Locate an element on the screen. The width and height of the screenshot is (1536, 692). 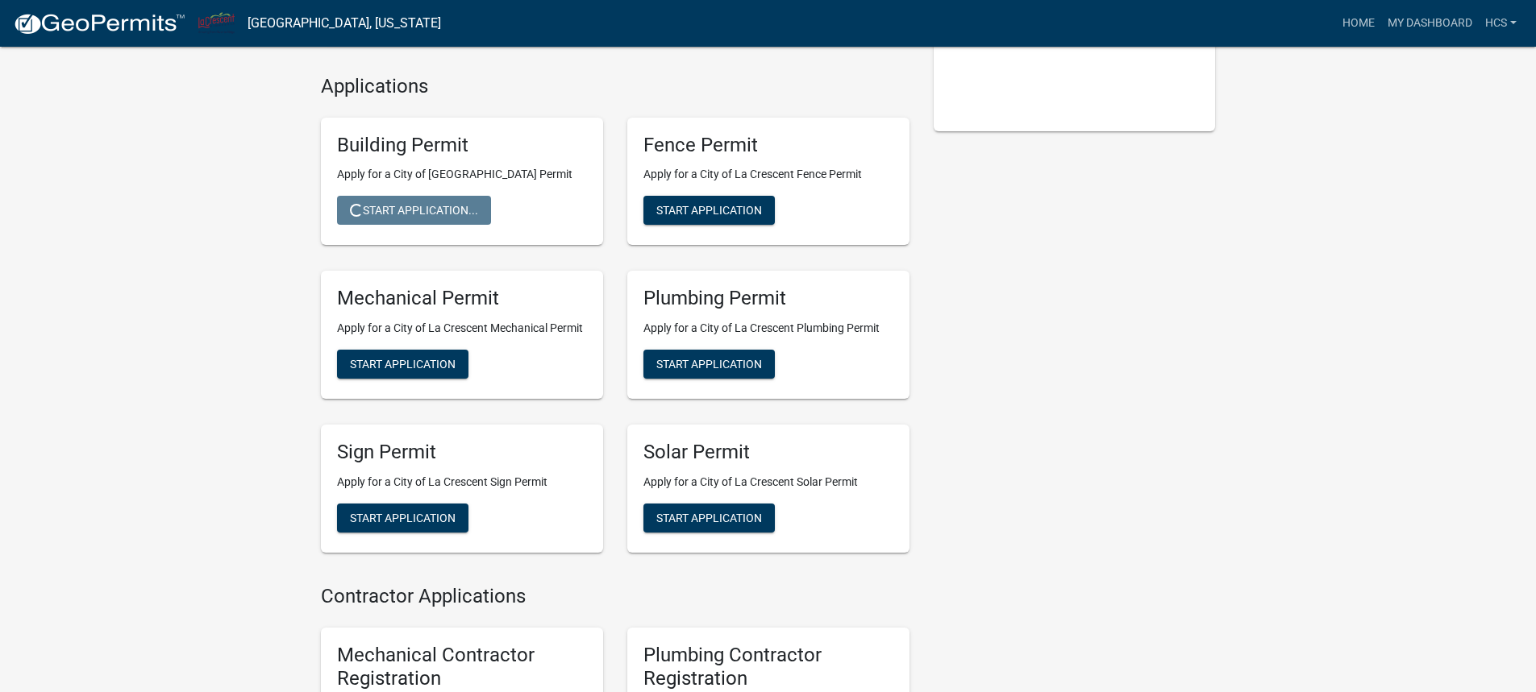
h5: Fence Permit is located at coordinates (768, 145).